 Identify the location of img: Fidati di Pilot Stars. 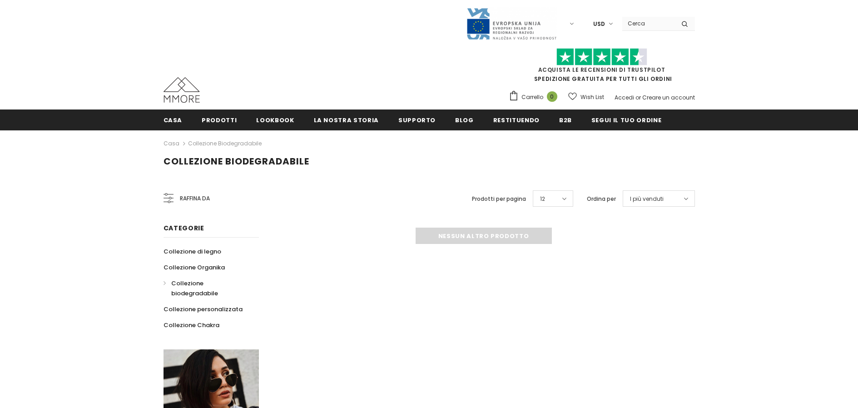
(602, 57).